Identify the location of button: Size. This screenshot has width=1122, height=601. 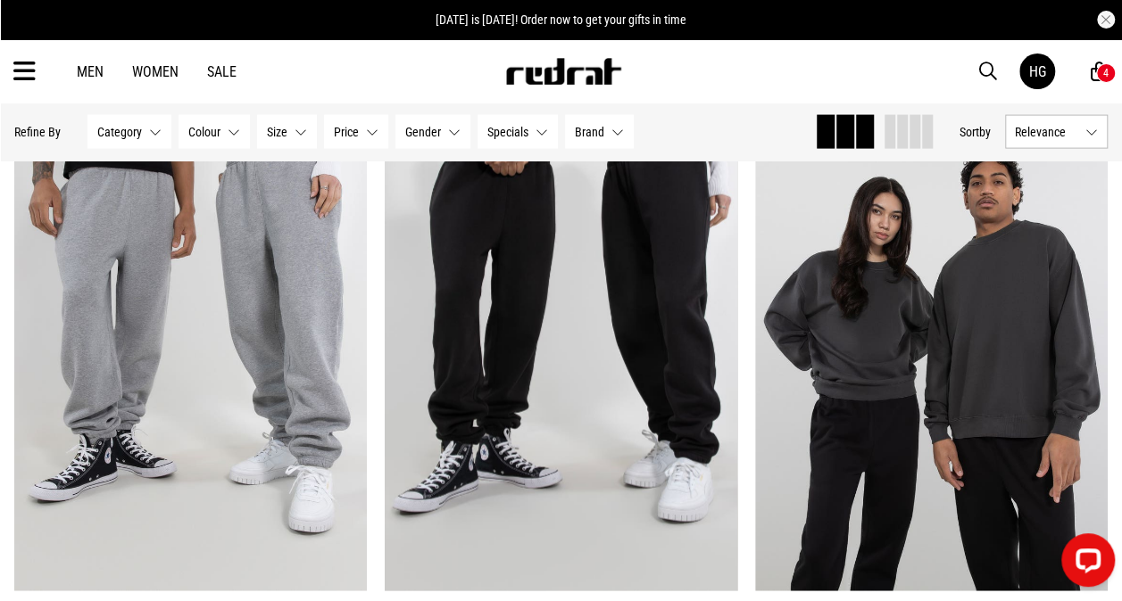
(286, 132).